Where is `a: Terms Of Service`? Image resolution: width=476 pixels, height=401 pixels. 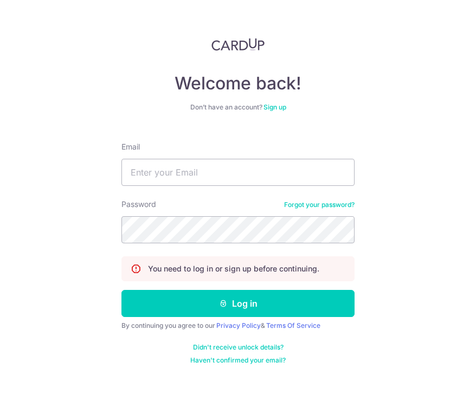 a: Terms Of Service is located at coordinates (293, 325).